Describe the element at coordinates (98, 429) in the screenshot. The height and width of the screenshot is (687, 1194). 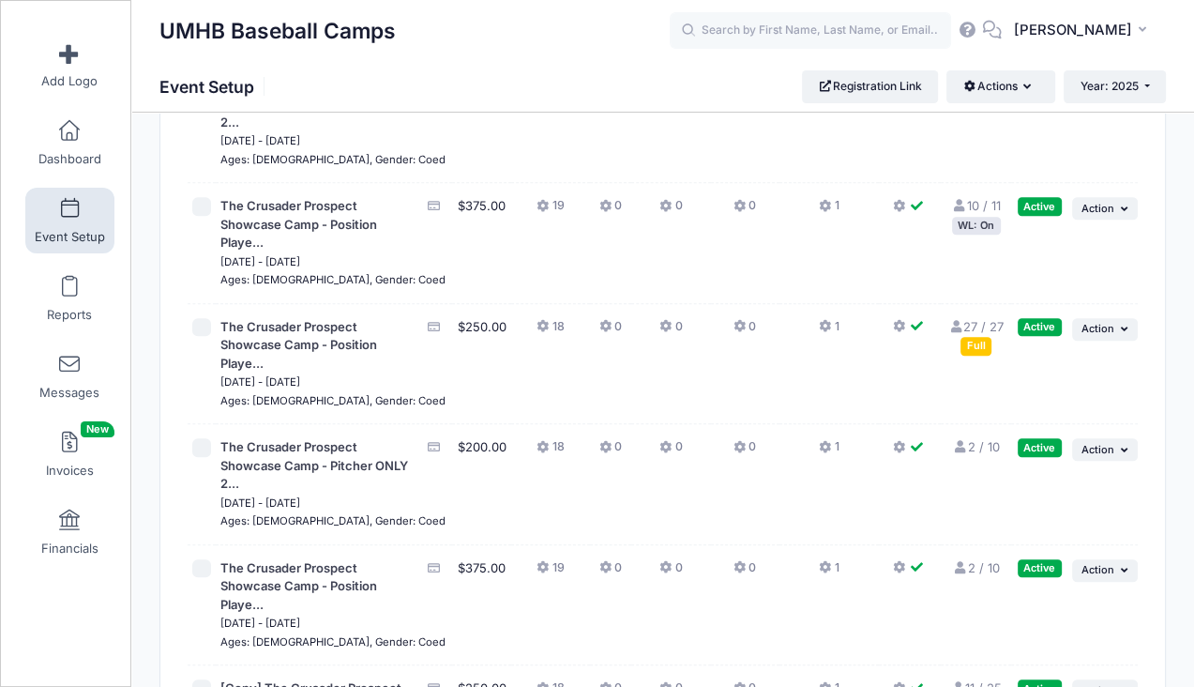
I see `span: New` at that location.